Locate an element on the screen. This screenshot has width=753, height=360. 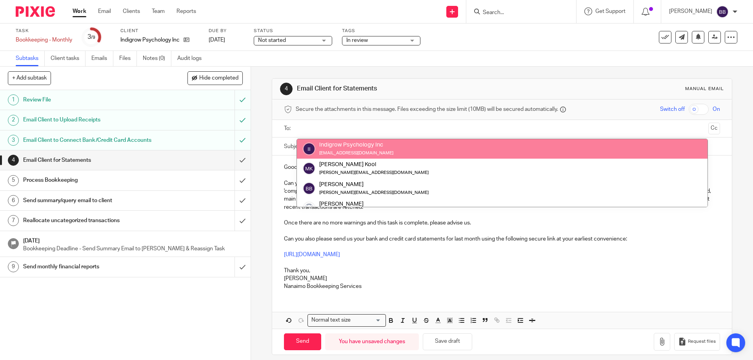
label: Client is located at coordinates (160, 31).